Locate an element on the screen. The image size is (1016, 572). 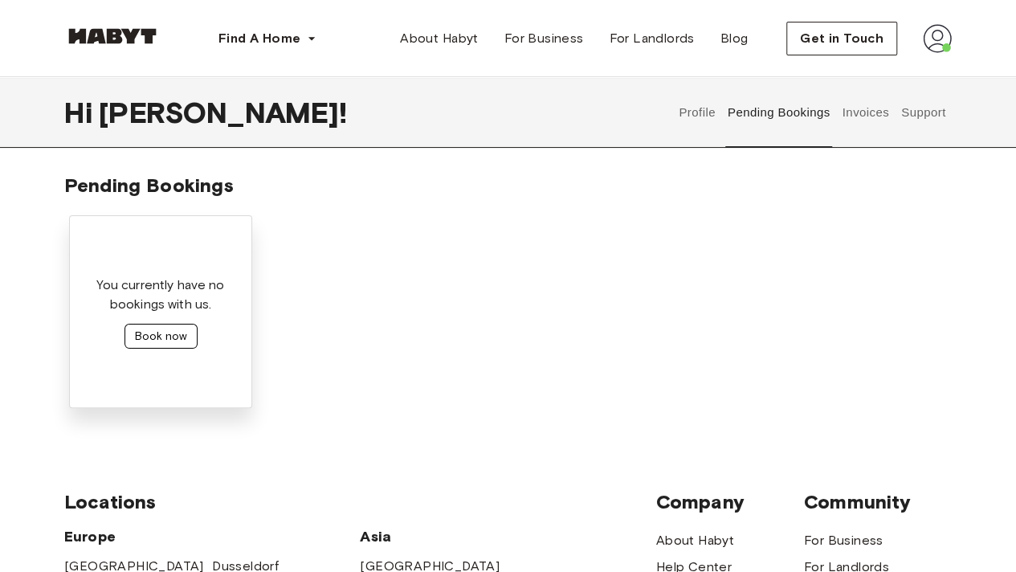
span: For Landlords is located at coordinates (651, 39).